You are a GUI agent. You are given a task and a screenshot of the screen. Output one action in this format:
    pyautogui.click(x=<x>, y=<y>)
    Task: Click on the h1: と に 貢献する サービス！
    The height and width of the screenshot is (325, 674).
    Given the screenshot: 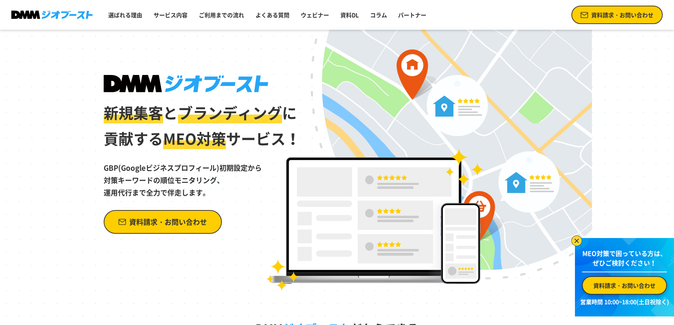 What is the action you would take?
    pyautogui.click(x=202, y=113)
    